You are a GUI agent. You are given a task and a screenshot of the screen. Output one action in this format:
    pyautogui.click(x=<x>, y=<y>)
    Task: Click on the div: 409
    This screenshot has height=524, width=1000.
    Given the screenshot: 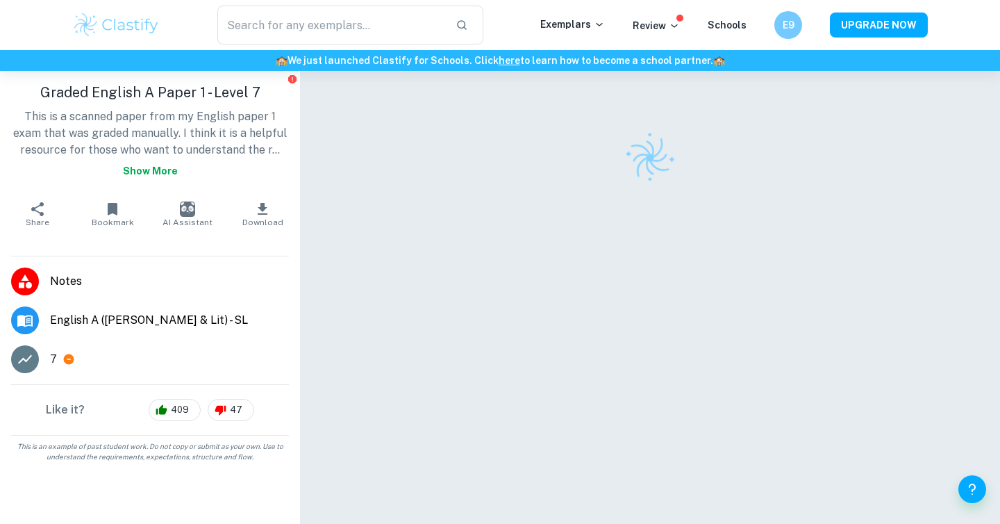 What is the action you would take?
    pyautogui.click(x=174, y=410)
    